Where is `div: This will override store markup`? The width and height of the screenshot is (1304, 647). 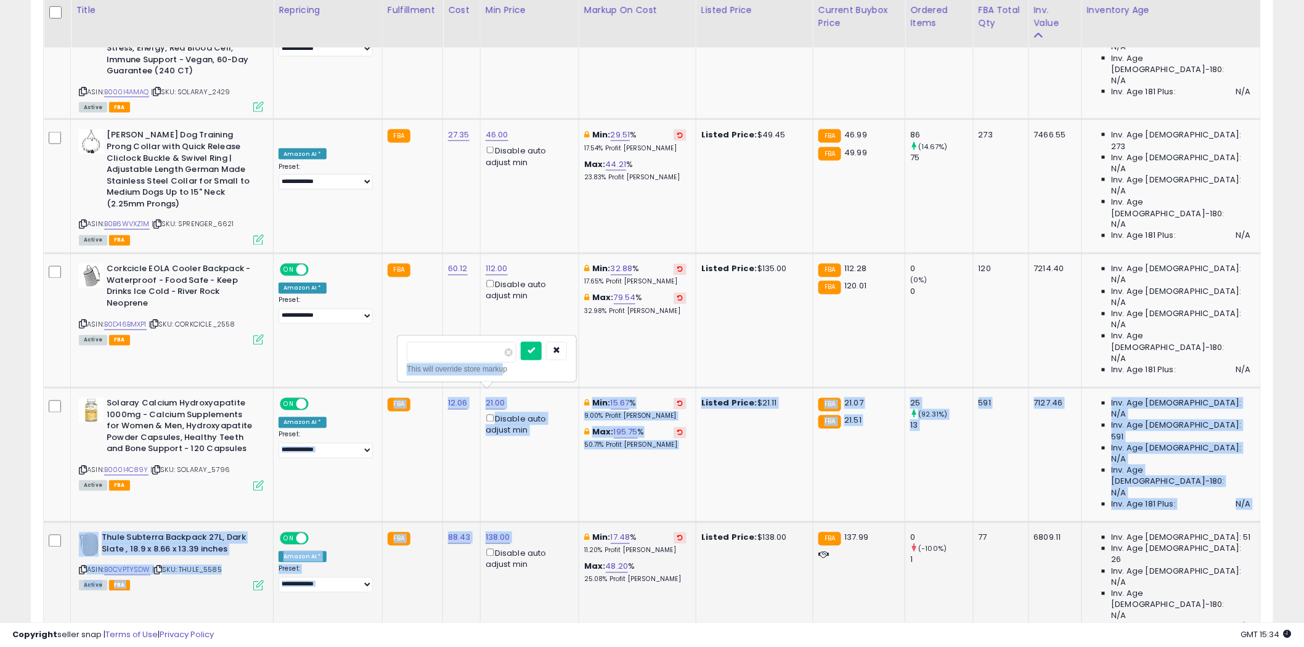
div: This will override store markup is located at coordinates (487, 370).